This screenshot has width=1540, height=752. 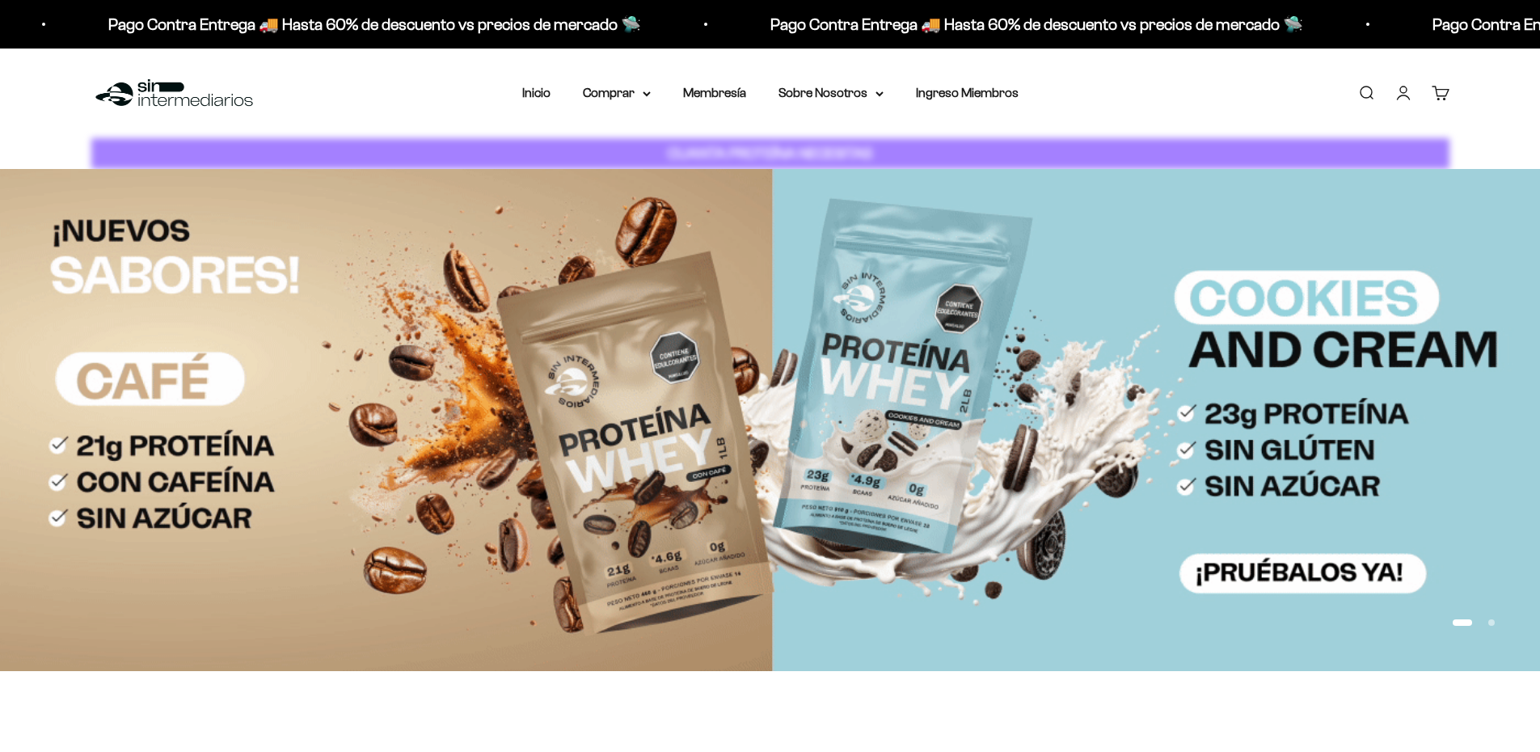 I want to click on summary: Comprar, so click(x=617, y=93).